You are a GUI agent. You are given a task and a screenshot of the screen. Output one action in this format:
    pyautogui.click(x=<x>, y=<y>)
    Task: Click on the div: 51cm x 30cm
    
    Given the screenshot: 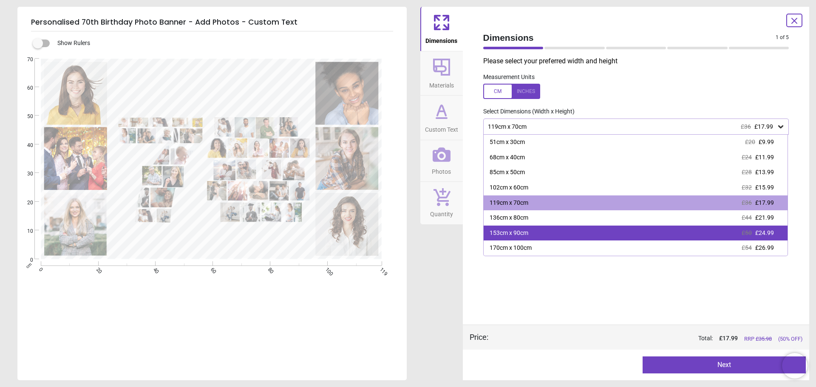 What is the action you would take?
    pyautogui.click(x=507, y=142)
    